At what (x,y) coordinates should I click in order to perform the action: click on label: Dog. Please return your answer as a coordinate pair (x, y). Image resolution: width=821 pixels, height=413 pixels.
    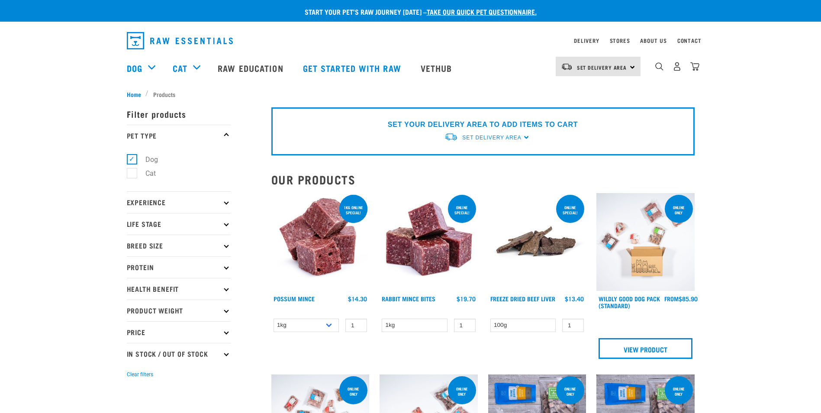
    Looking at the image, I should click on (146, 159).